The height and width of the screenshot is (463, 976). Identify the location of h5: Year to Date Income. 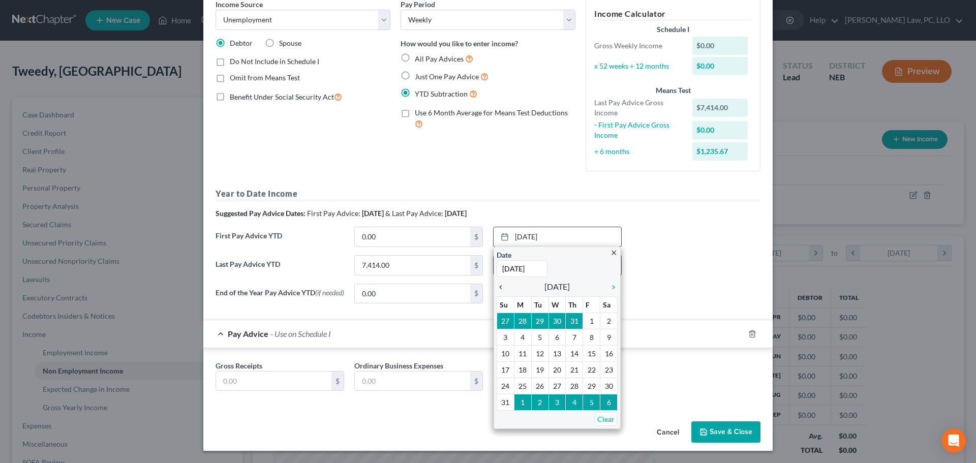
(488, 194).